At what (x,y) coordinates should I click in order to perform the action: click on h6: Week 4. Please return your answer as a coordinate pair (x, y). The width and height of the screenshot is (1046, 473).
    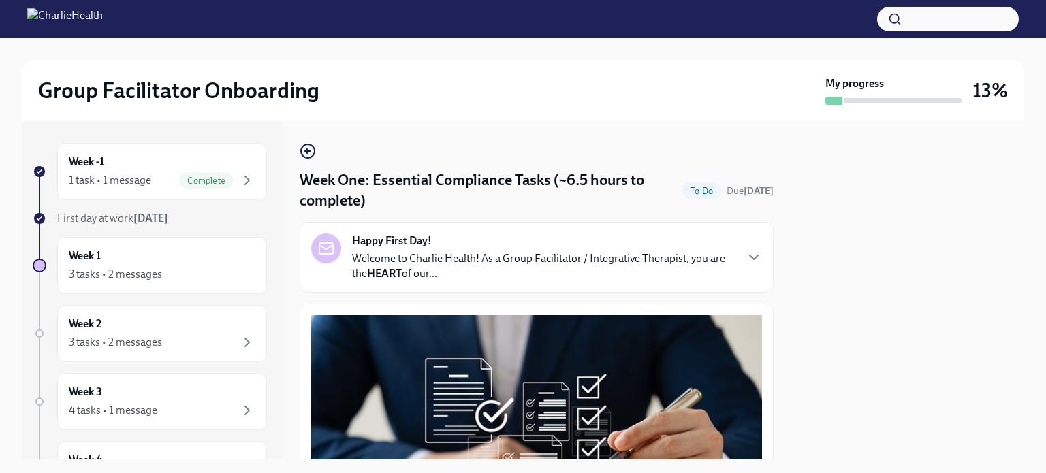
    Looking at the image, I should click on (85, 460).